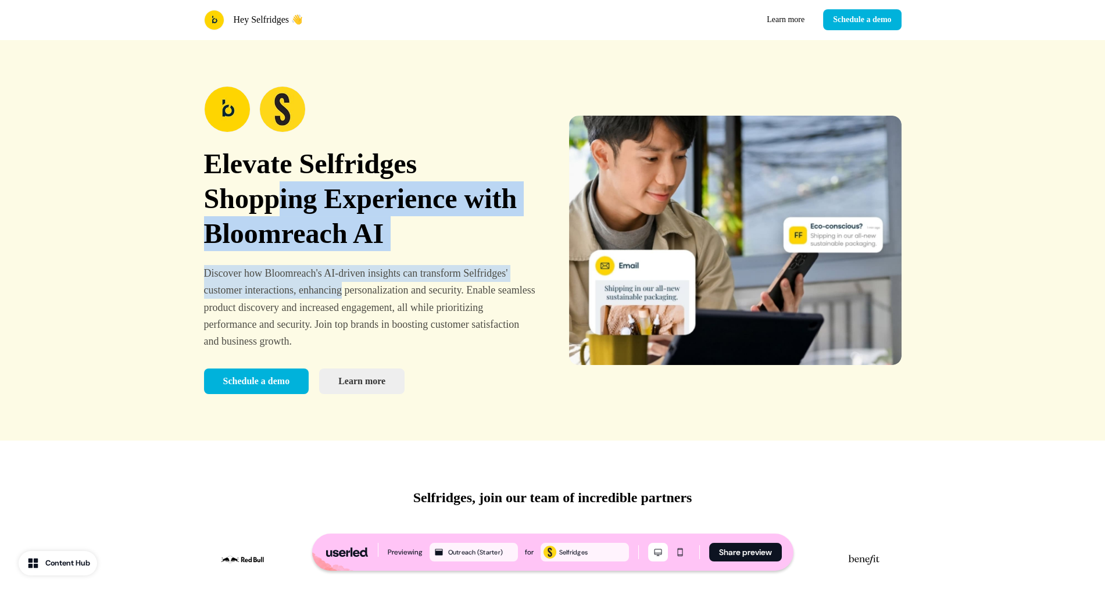  I want to click on div: Content Hub, so click(67, 563).